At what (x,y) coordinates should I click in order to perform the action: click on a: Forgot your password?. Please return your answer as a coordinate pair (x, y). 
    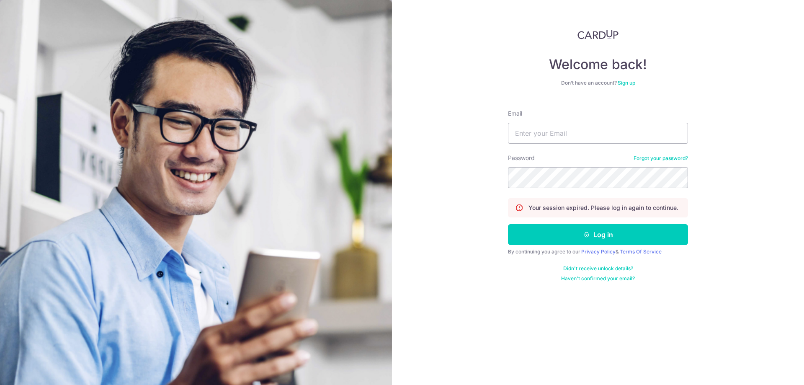
    Looking at the image, I should click on (661, 158).